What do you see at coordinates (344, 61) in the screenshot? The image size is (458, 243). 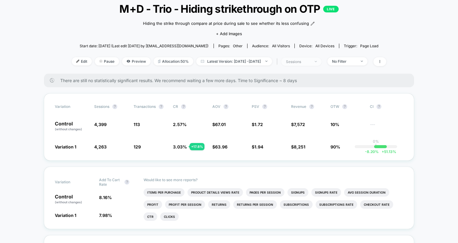 I see `div: No Filter` at bounding box center [344, 61].